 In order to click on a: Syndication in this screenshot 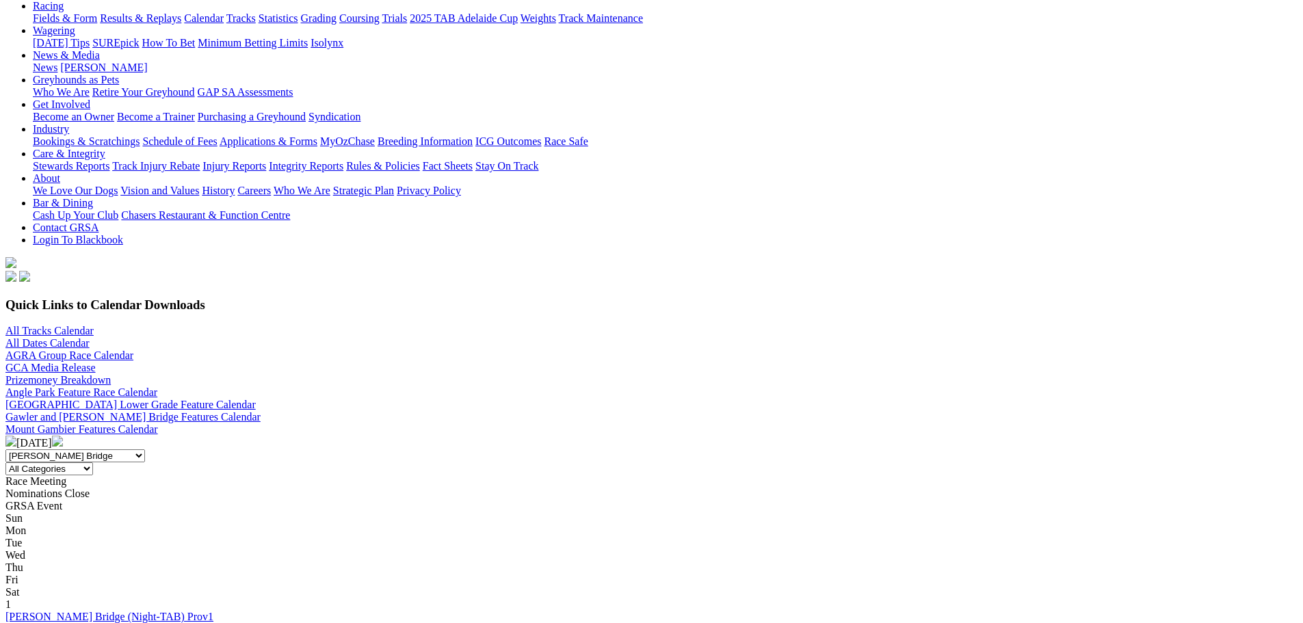, I will do `click(334, 116)`.